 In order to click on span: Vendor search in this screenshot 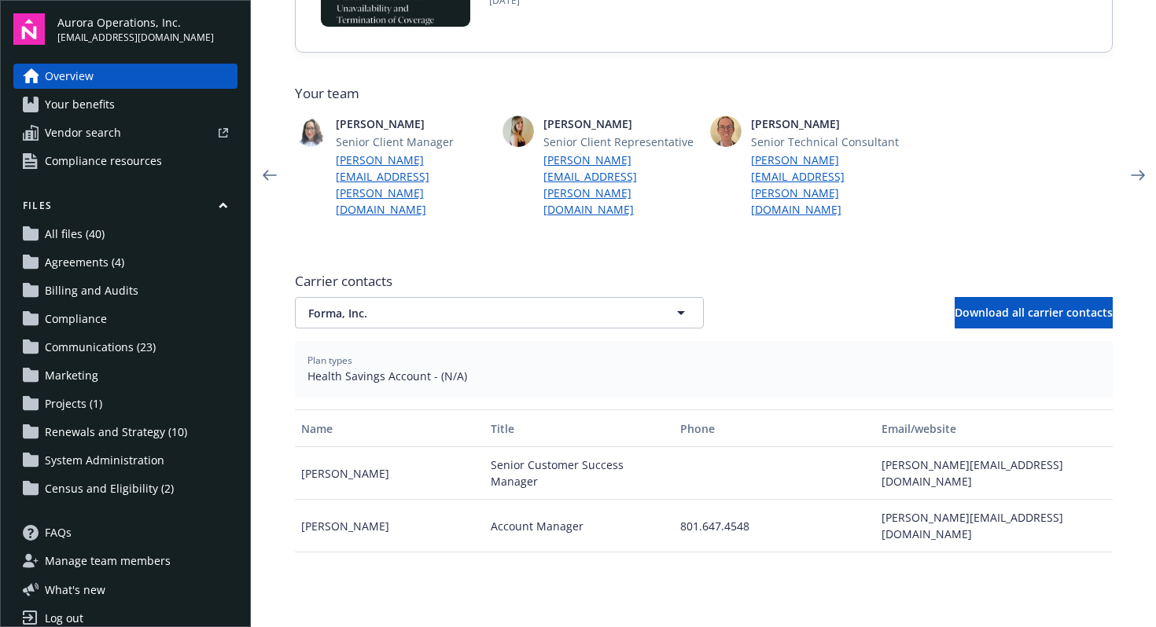, I will do `click(83, 133)`.